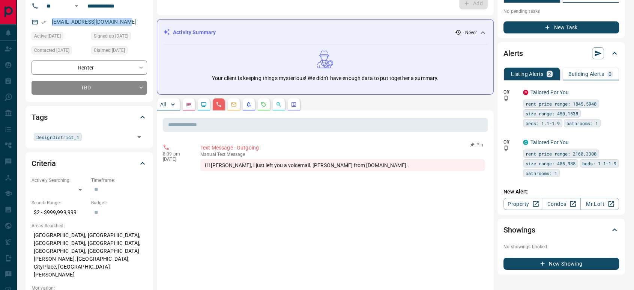  Describe the element at coordinates (562, 27) in the screenshot. I see `button: New Task` at that location.